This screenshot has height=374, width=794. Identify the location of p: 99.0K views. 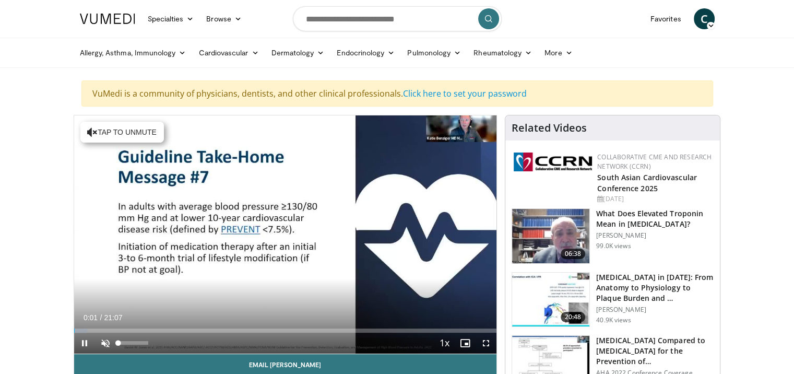
(613, 246).